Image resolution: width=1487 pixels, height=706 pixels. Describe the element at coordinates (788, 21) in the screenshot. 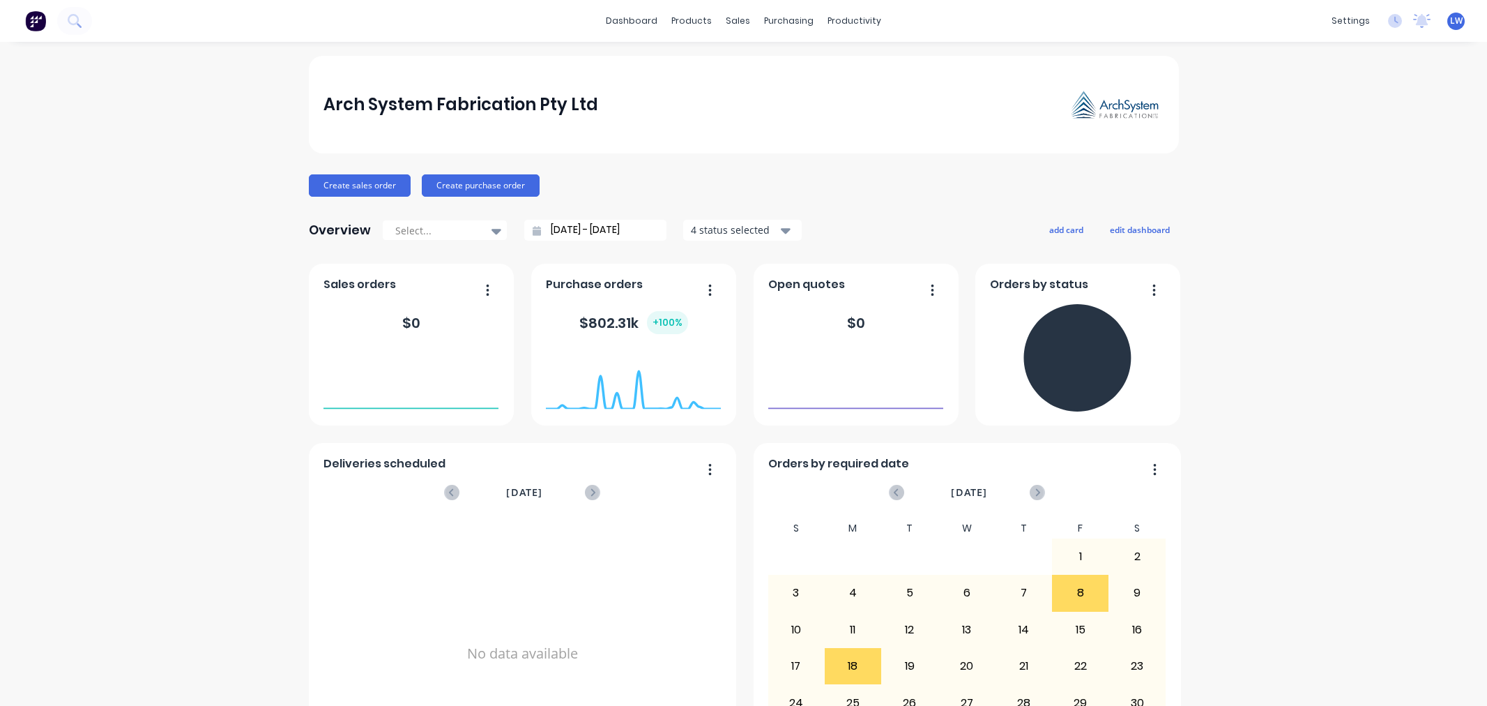

I see `div: purchasing` at that location.